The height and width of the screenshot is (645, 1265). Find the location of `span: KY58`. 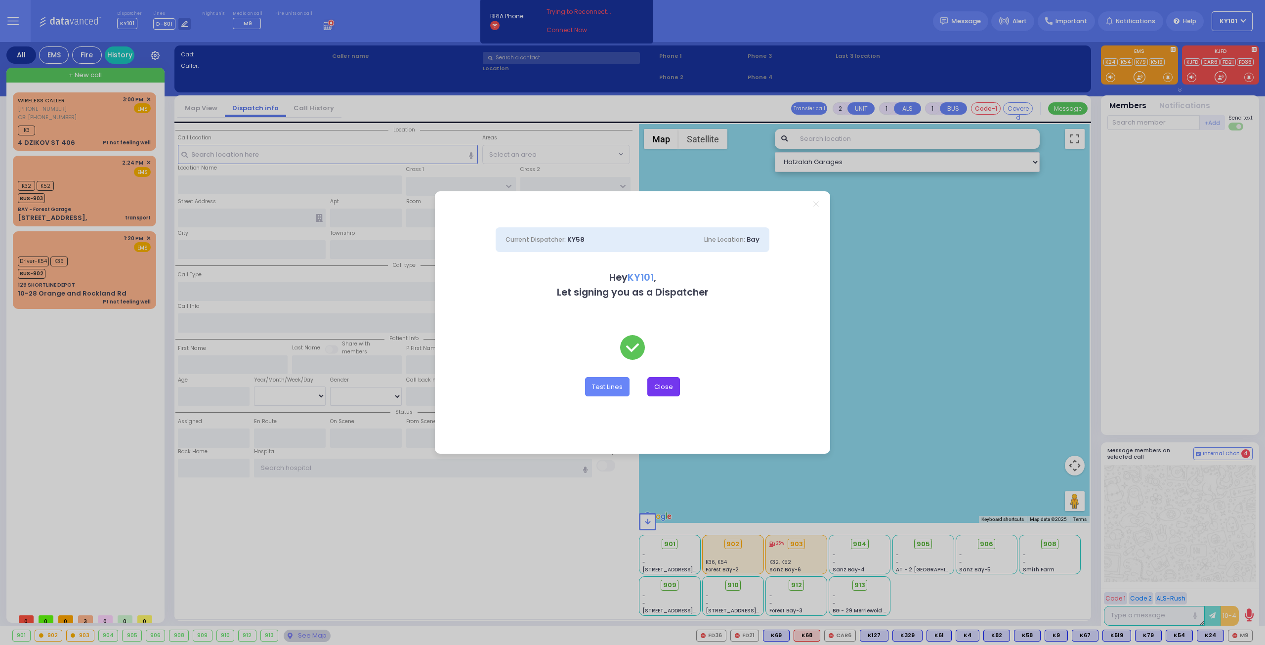

span: KY58 is located at coordinates (576, 239).